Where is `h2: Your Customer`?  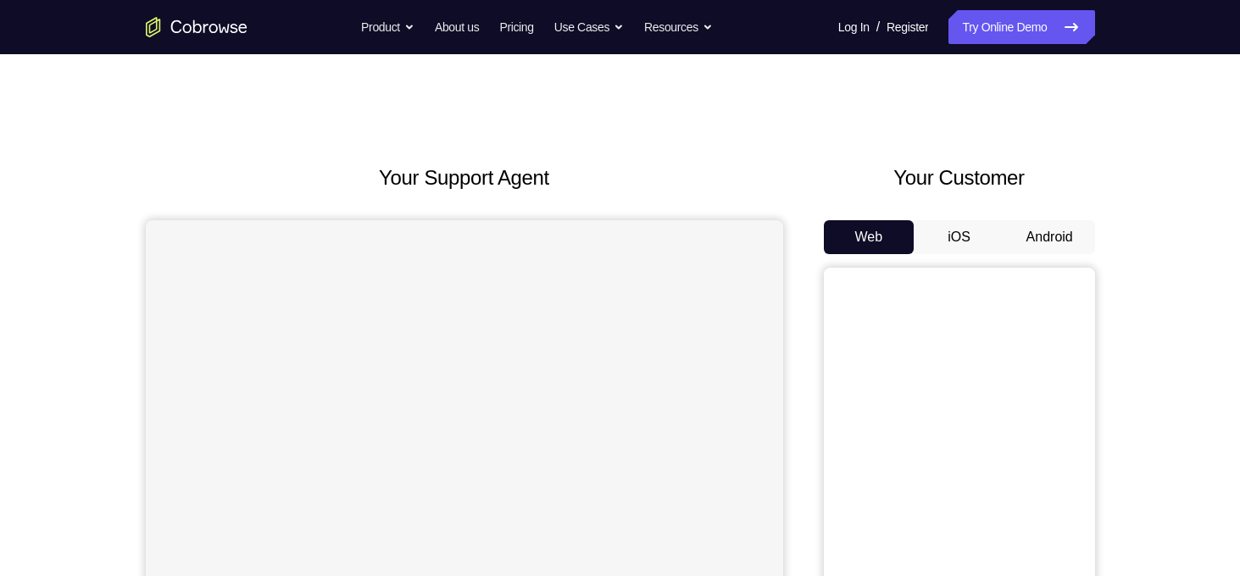 h2: Your Customer is located at coordinates (959, 178).